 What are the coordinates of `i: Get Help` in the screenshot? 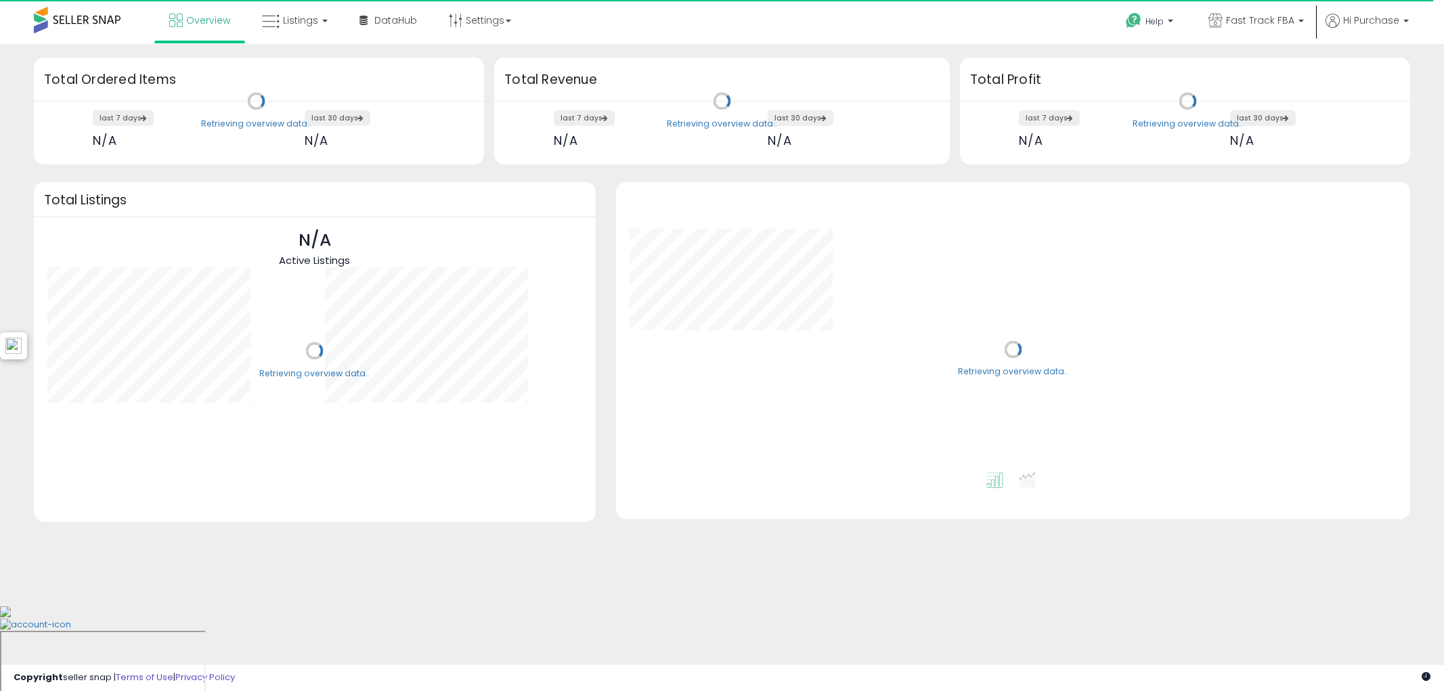 It's located at (1133, 20).